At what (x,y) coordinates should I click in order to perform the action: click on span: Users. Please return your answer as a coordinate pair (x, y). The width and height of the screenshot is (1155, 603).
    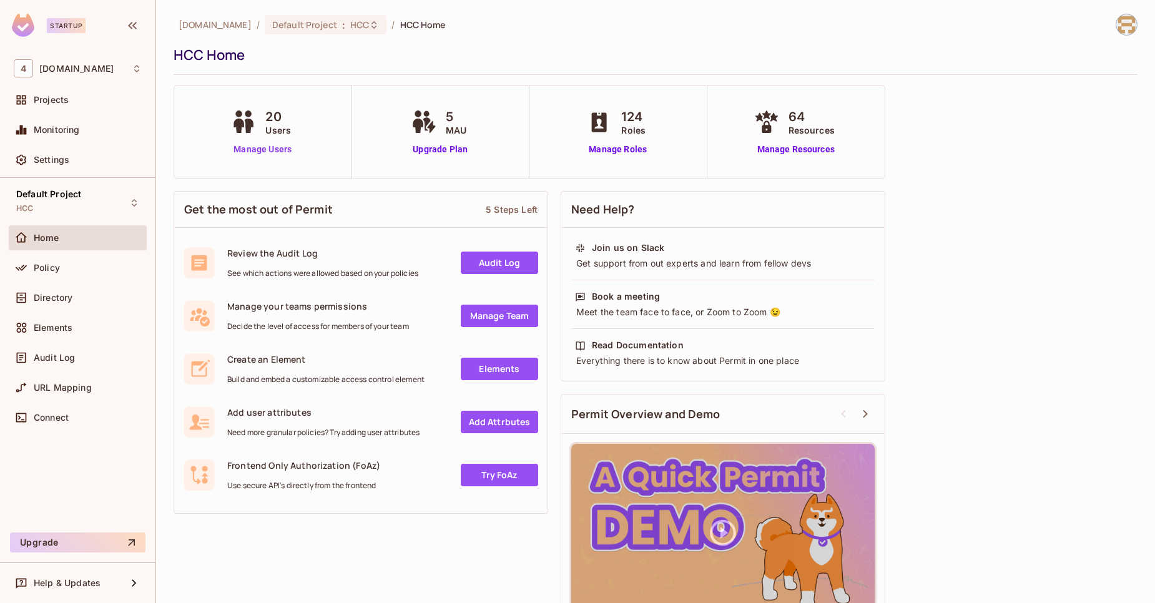
    Looking at the image, I should click on (278, 130).